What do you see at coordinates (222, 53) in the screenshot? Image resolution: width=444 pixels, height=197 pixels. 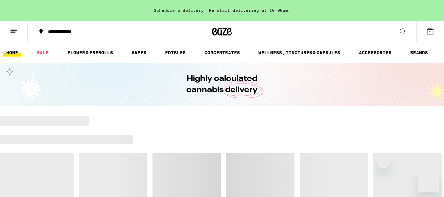 I see `a: CONCENTRATES` at bounding box center [222, 53].